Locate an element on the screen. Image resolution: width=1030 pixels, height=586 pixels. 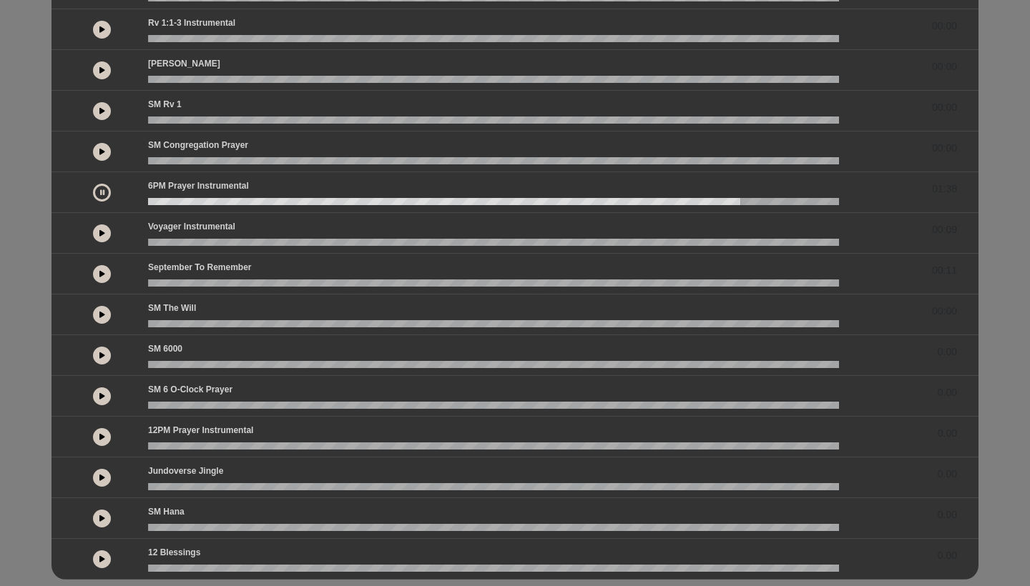
p: SM 6000 is located at coordinates (165, 349).